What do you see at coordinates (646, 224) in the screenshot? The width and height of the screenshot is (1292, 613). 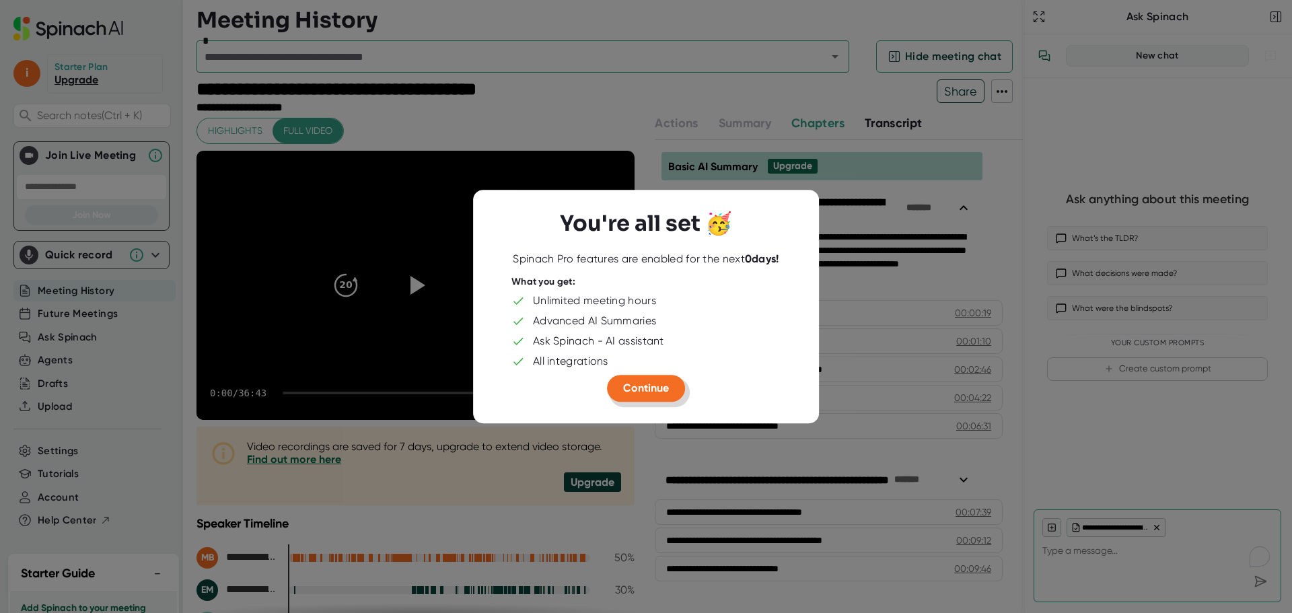 I see `h3: You're all set 🥳` at bounding box center [646, 224].